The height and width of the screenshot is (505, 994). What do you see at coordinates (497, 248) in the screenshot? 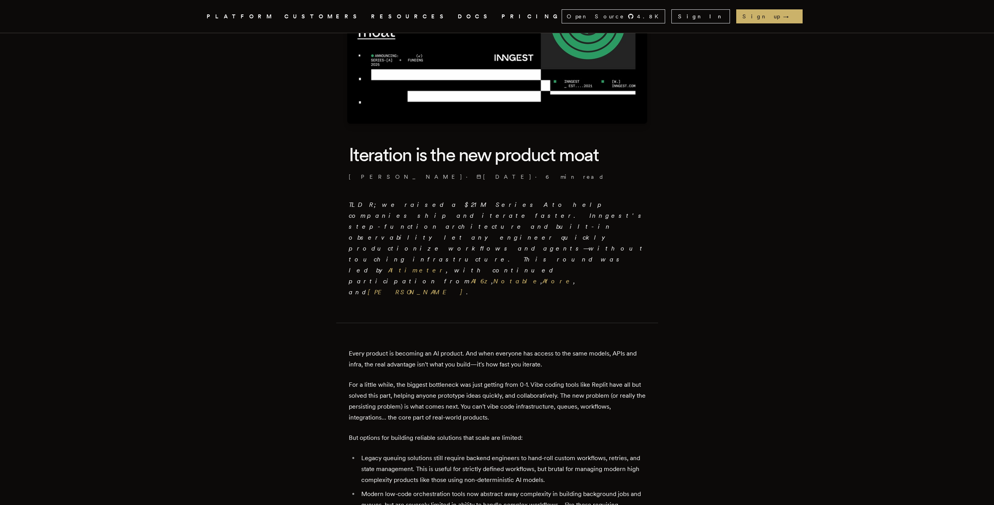
I see `em: TLDR; we raised a $21M Series A to help companies ship and iterate faster. Inngest's step-functio...` at bounding box center [497, 248].